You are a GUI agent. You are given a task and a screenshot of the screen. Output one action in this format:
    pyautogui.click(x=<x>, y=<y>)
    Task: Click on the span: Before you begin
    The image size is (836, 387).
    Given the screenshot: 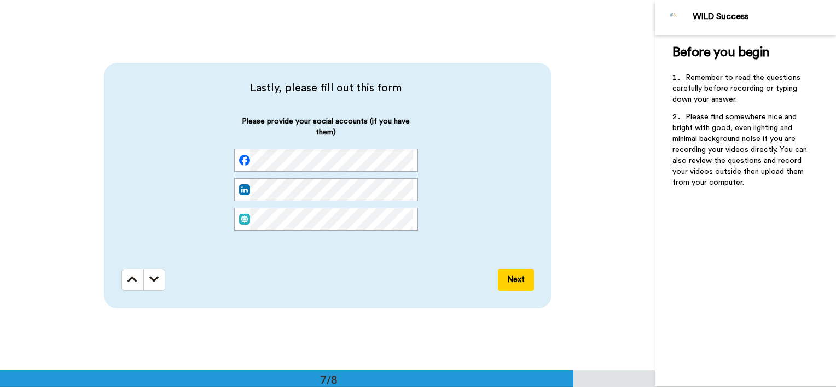 What is the action you would take?
    pyautogui.click(x=721, y=53)
    